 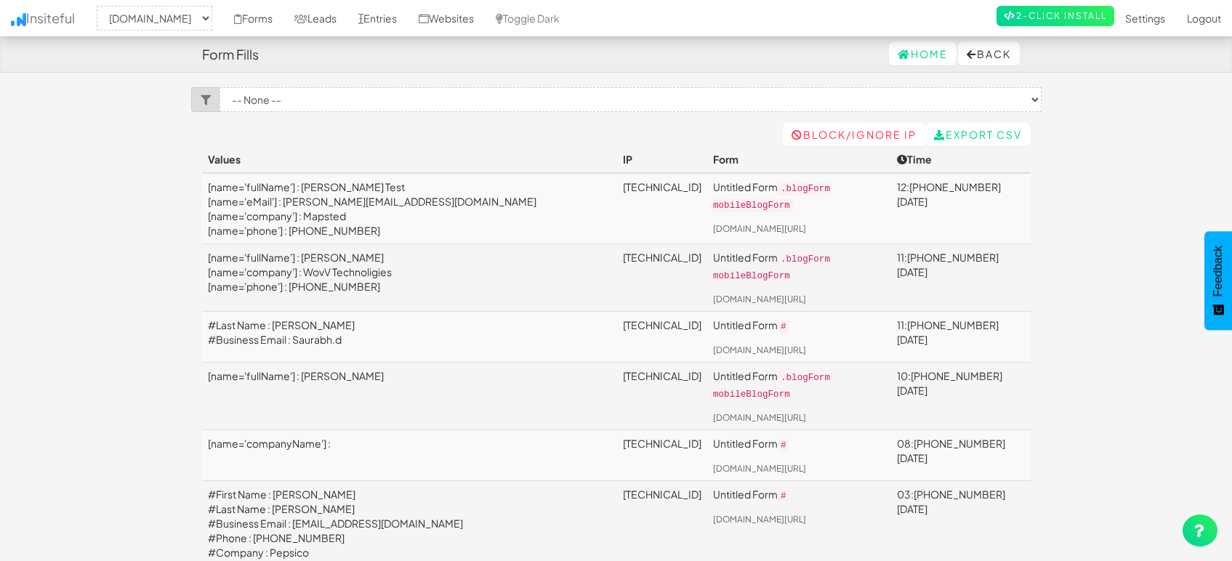 I want to click on th: Values, so click(x=409, y=159).